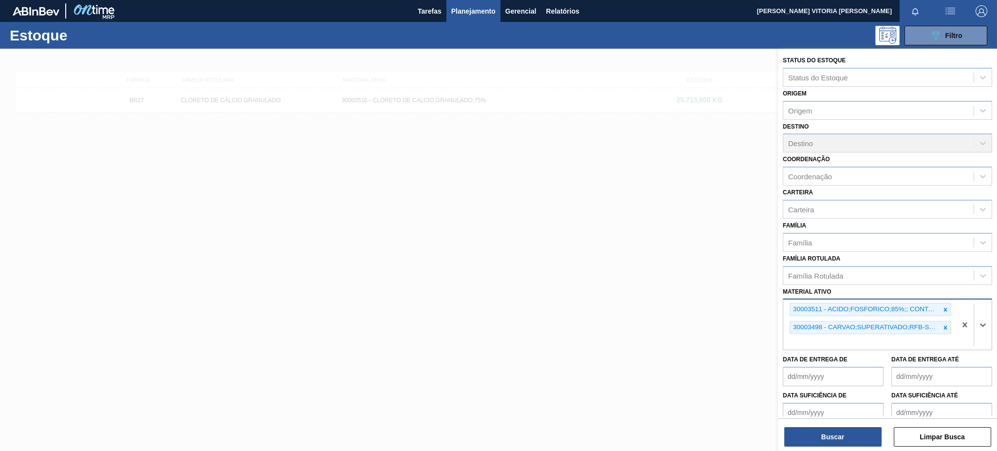 This screenshot has width=997, height=451. What do you see at coordinates (800, 110) in the screenshot?
I see `div: Origem` at bounding box center [800, 110].